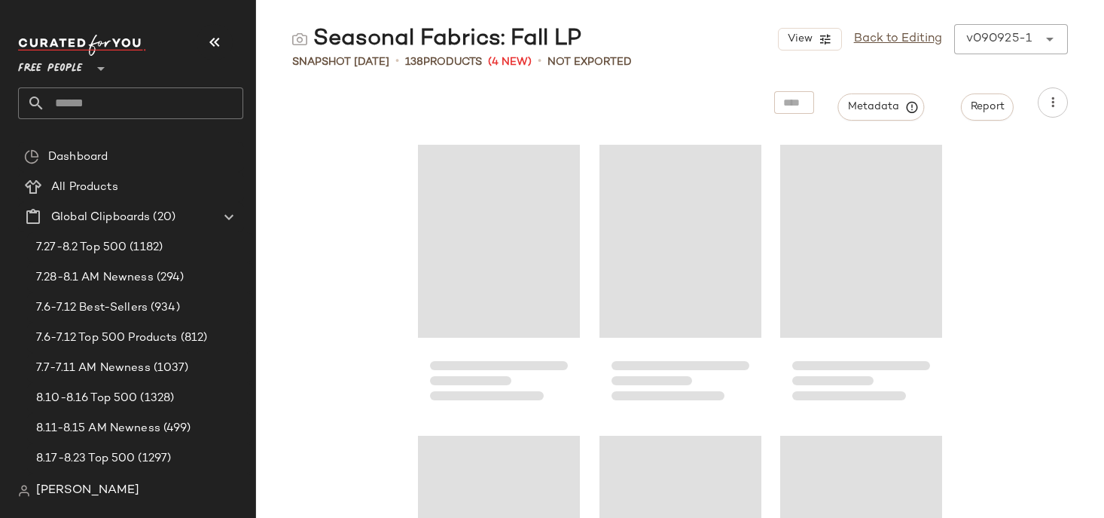 Image resolution: width=1104 pixels, height=518 pixels. What do you see at coordinates (881, 107) in the screenshot?
I see `button: Metadata` at bounding box center [881, 107].